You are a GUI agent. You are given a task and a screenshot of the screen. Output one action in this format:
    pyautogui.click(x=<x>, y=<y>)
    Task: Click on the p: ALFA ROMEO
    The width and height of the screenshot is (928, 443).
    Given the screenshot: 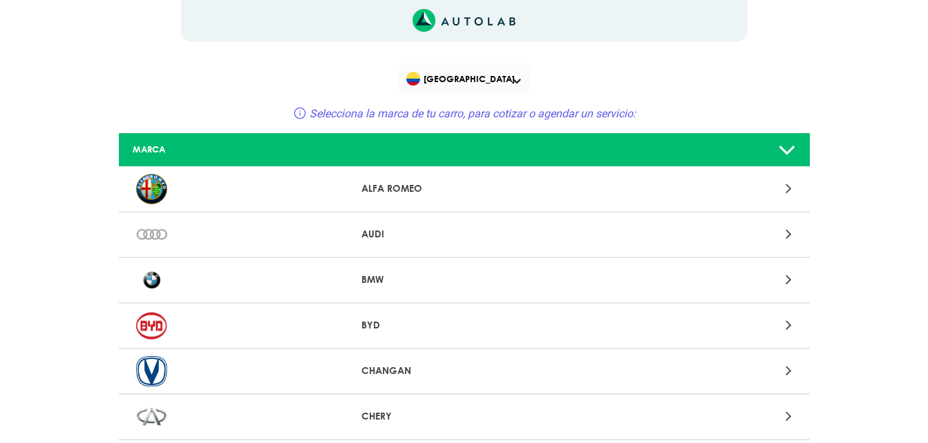 What is the action you would take?
    pyautogui.click(x=463, y=189)
    